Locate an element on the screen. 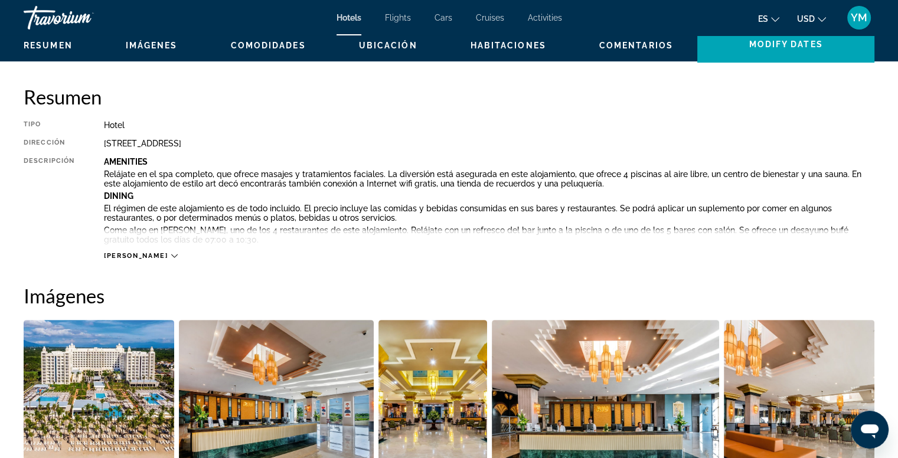  span: Comodidades is located at coordinates (268, 45).